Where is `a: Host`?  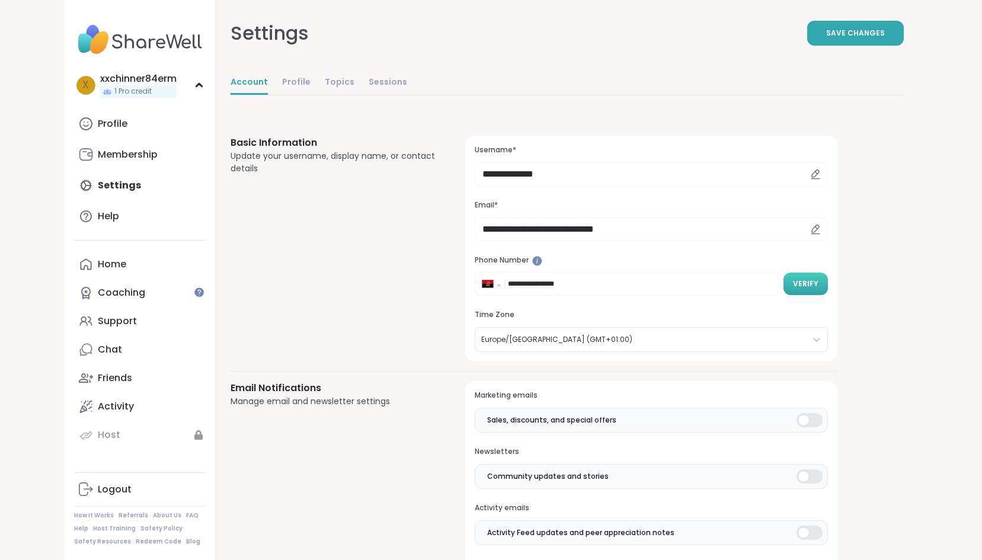 a: Host is located at coordinates (140, 435).